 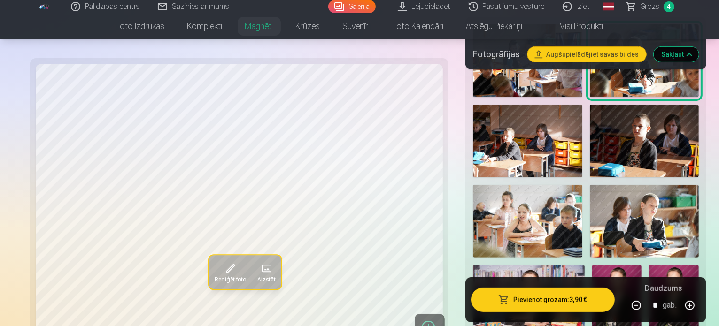 I want to click on button: Augšupielādējiet savas bildes, so click(x=586, y=54).